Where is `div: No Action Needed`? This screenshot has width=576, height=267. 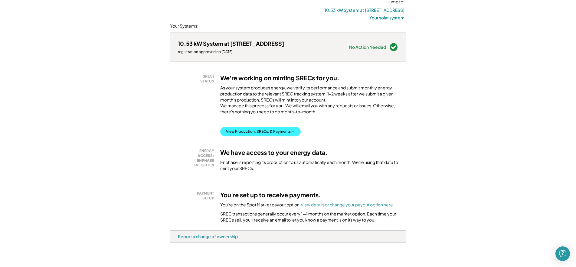
div: No Action Needed is located at coordinates (368, 47).